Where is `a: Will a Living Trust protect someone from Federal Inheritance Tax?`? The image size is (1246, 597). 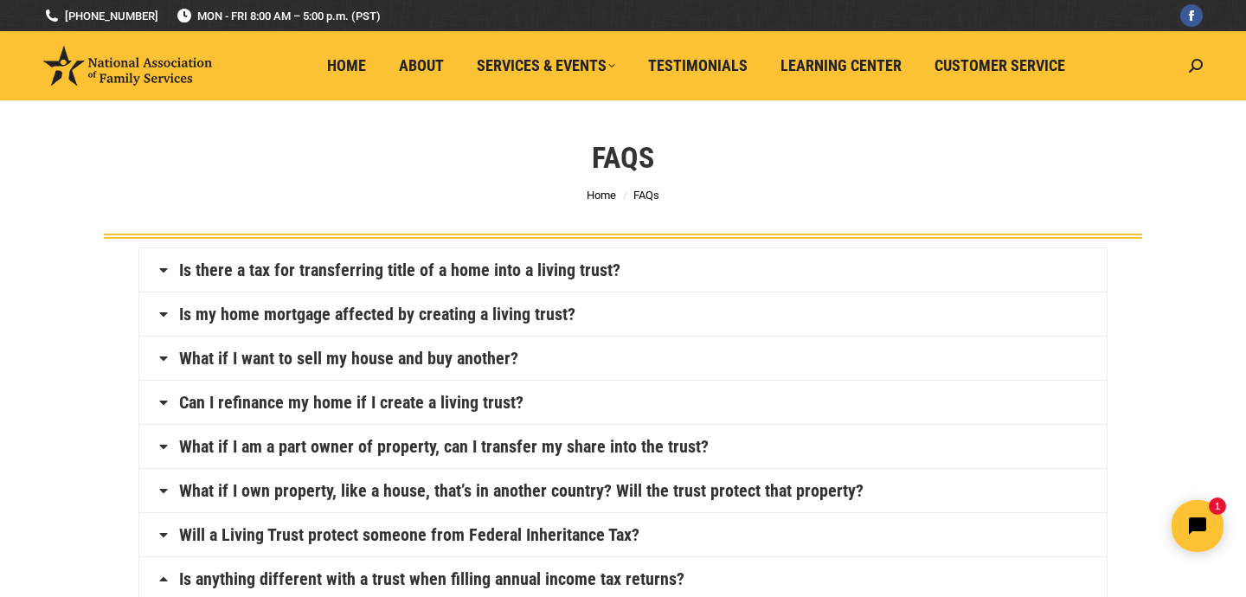
a: Will a Living Trust protect someone from Federal Inheritance Tax? is located at coordinates (409, 535).